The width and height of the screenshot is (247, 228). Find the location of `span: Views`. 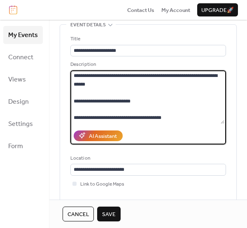

span: Views is located at coordinates (17, 80).